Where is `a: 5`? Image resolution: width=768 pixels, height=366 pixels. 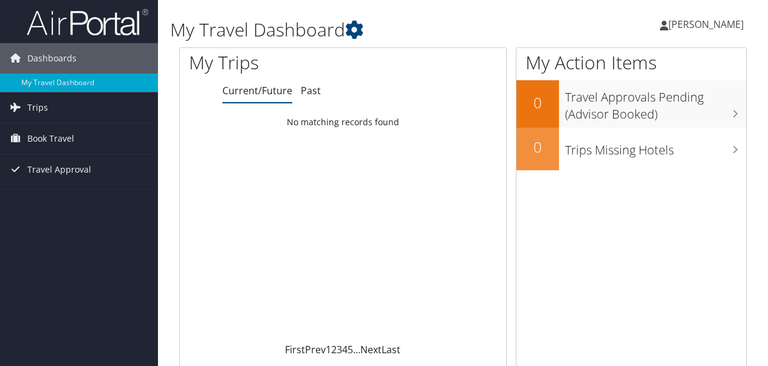 a: 5 is located at coordinates (350, 349).